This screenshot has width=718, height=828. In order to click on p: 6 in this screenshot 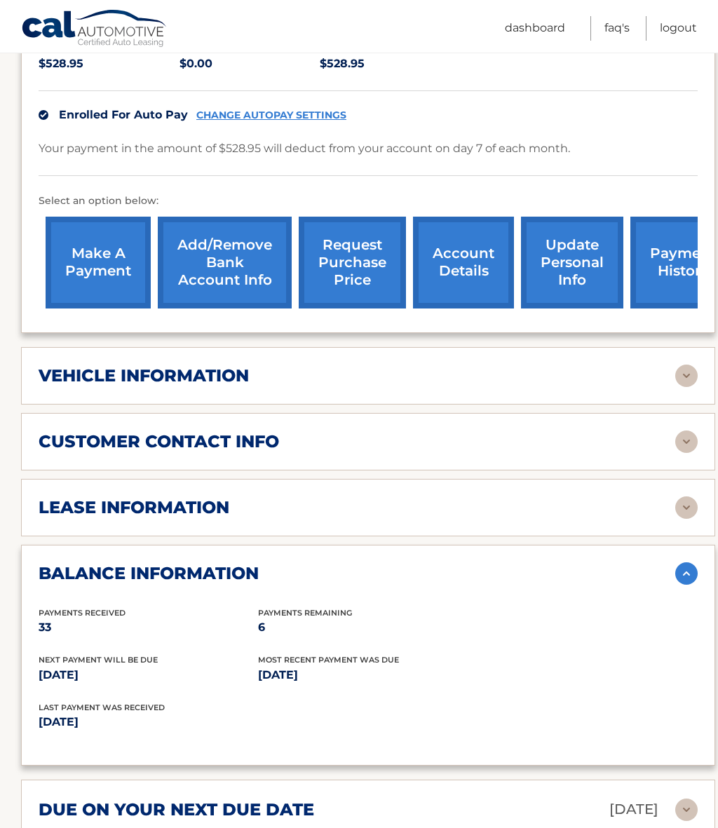, I will do `click(367, 627)`.